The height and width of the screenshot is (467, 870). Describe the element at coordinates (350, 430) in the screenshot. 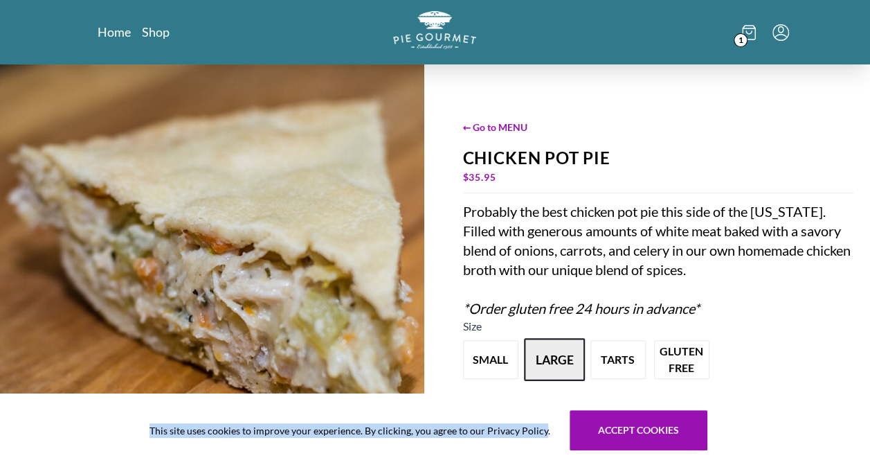

I see `span: This site uses cookies to improve your experience. By clicking, you agree to our Privacy Policy.` at that location.